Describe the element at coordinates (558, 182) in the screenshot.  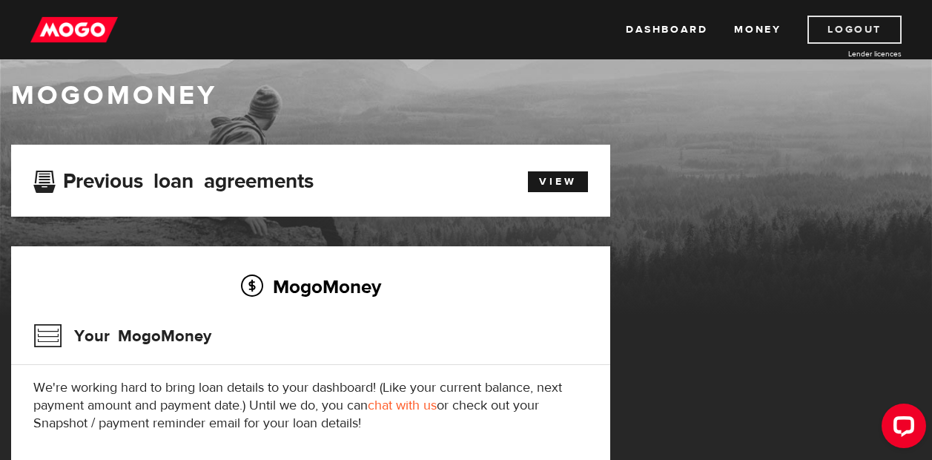
I see `a: View` at that location.